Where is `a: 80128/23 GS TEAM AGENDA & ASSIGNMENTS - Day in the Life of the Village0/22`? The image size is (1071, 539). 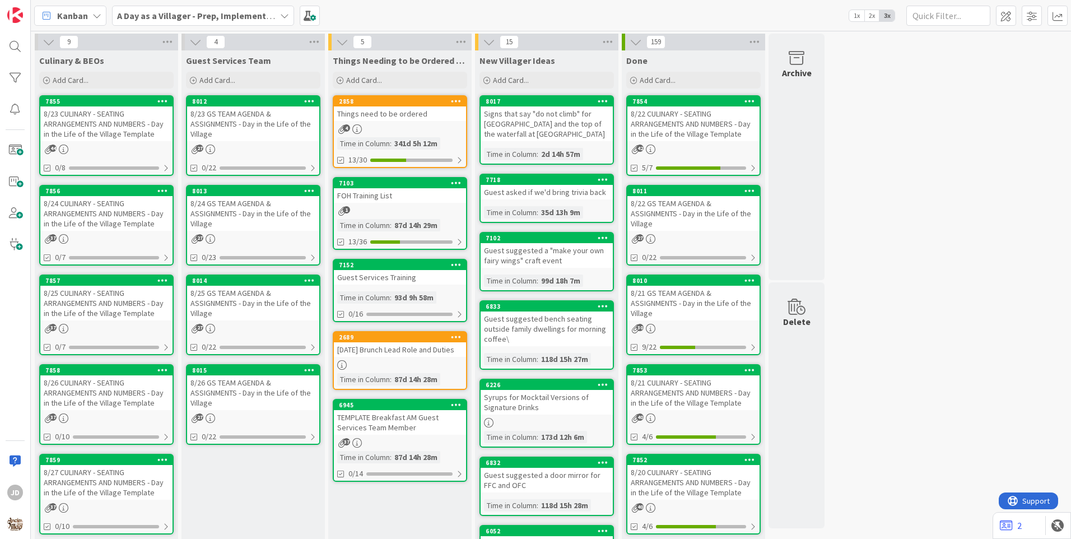
a: 80128/23 GS TEAM AGENDA & ASSIGNMENTS - Day in the Life of the Village0/22 is located at coordinates (253, 136).